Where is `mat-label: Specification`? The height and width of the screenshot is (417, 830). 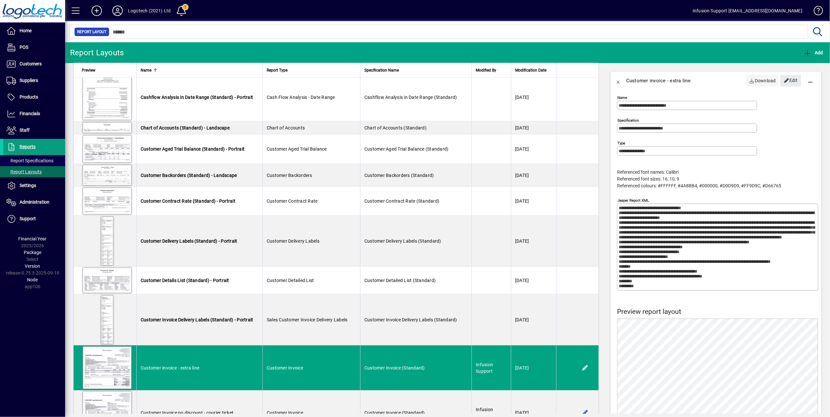
mat-label: Specification is located at coordinates (628, 120).